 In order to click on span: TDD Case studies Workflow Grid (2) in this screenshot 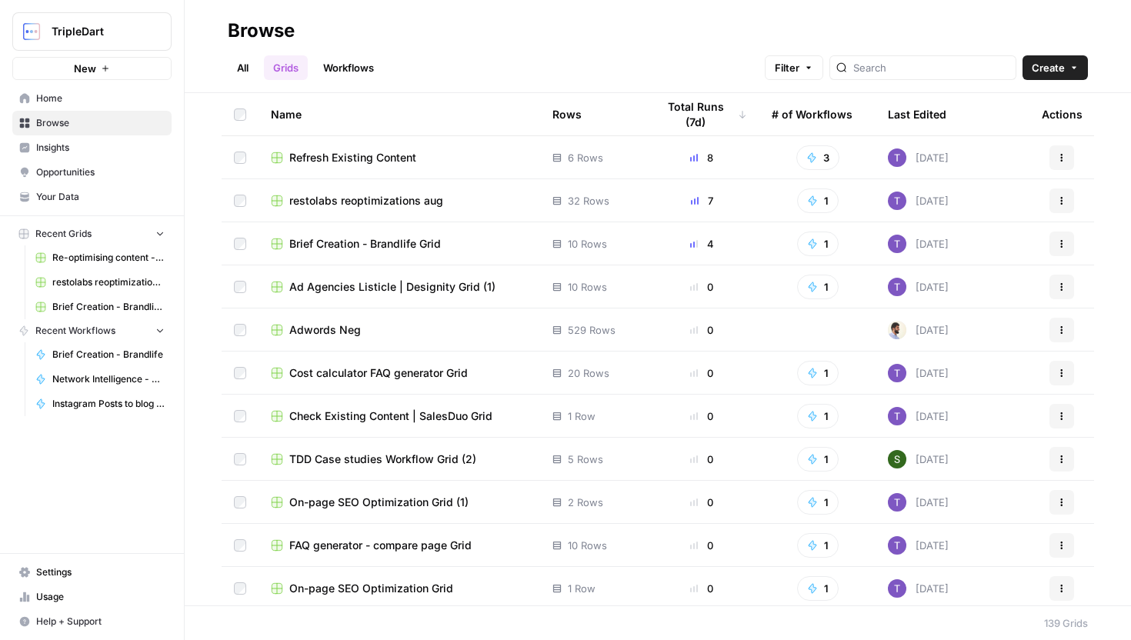, I will do `click(382, 459)`.